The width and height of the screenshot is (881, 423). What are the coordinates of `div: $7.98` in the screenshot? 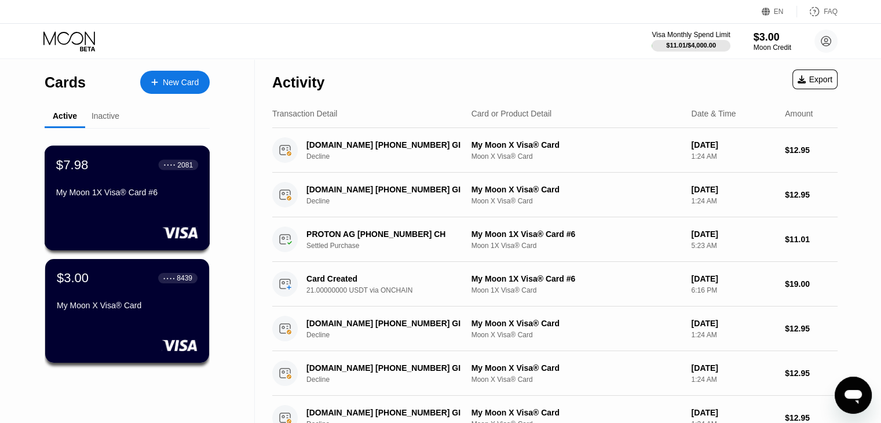 It's located at (72, 165).